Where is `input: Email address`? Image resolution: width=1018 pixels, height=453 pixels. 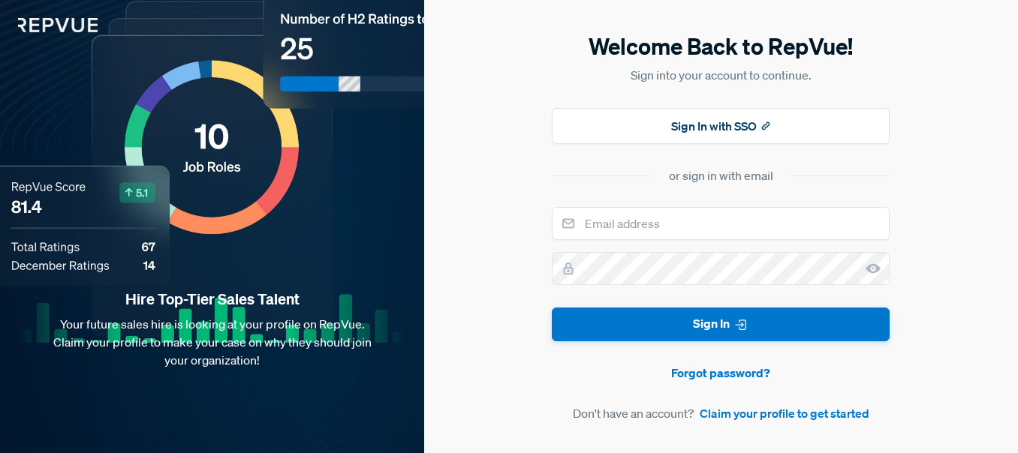 input: Email address is located at coordinates (720, 224).